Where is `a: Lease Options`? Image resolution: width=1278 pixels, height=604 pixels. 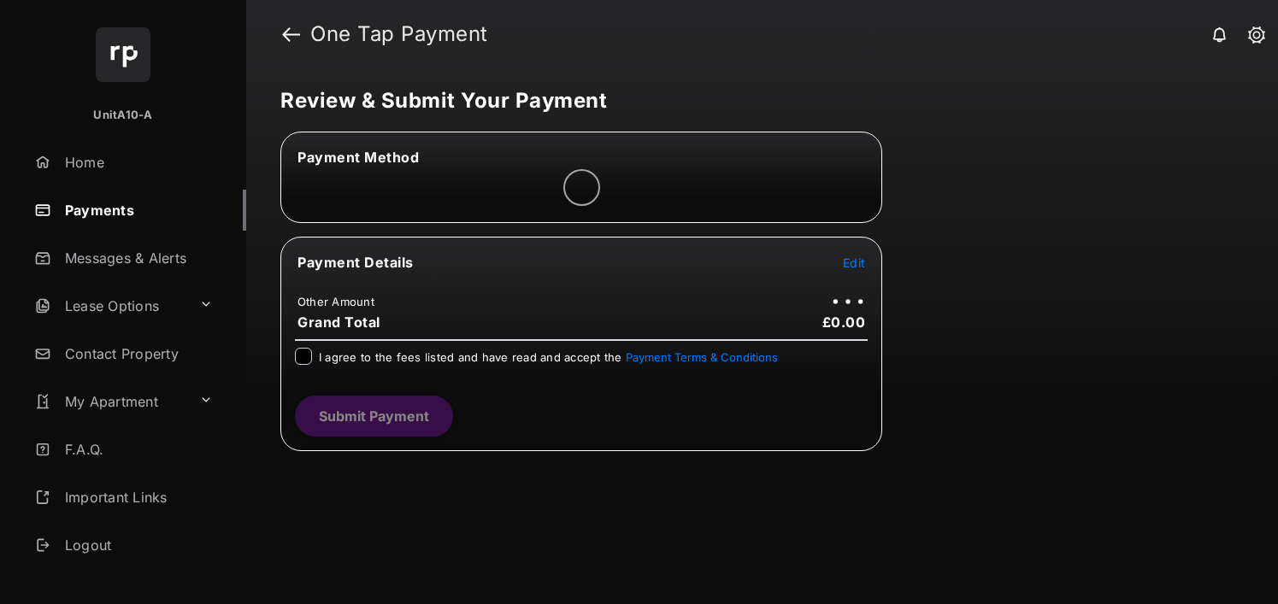
a: Lease Options is located at coordinates (109, 306).